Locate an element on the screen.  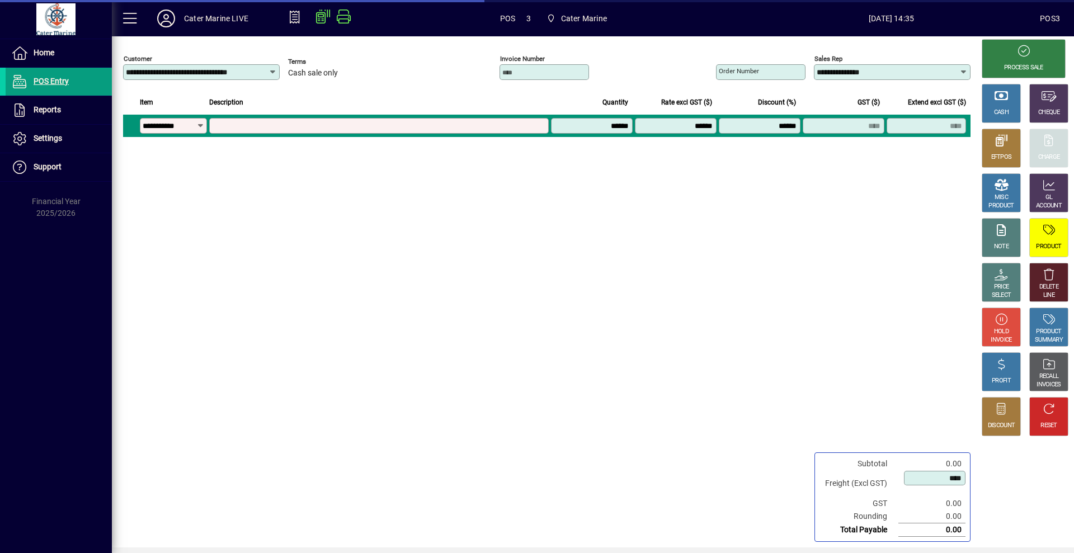
div: CHARGE is located at coordinates (1049, 157).